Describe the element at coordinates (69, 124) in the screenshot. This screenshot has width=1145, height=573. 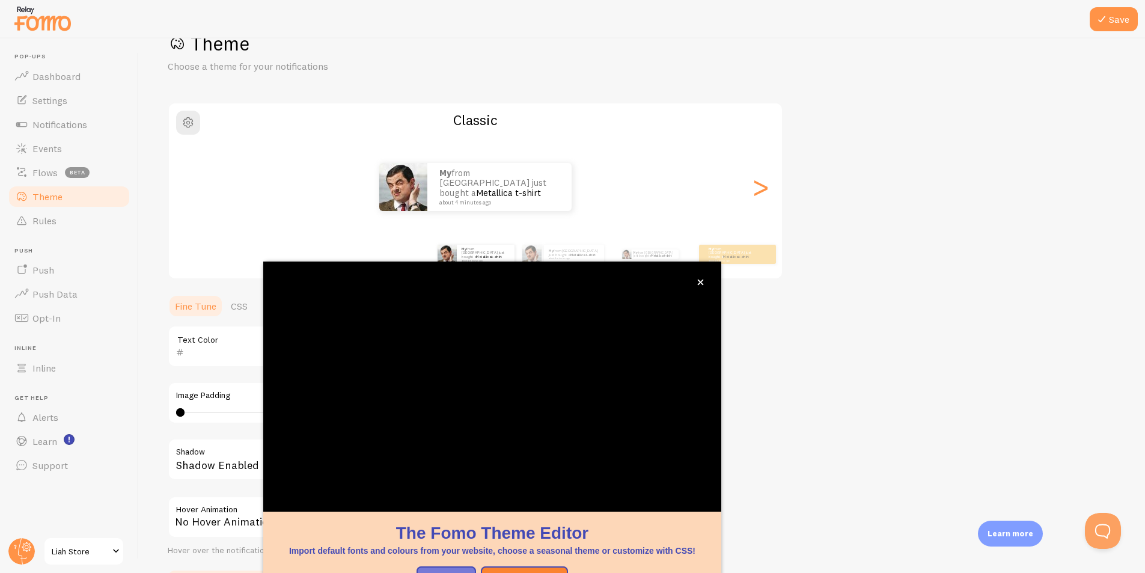
I see `a: Notifications` at that location.